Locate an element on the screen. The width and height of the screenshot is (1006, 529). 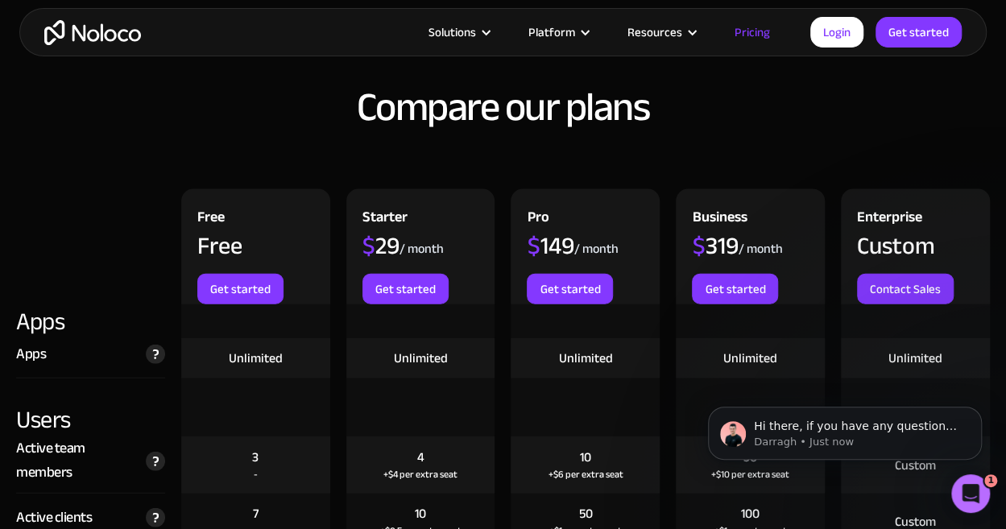
div: +$6 per extra seat is located at coordinates (585, 474).